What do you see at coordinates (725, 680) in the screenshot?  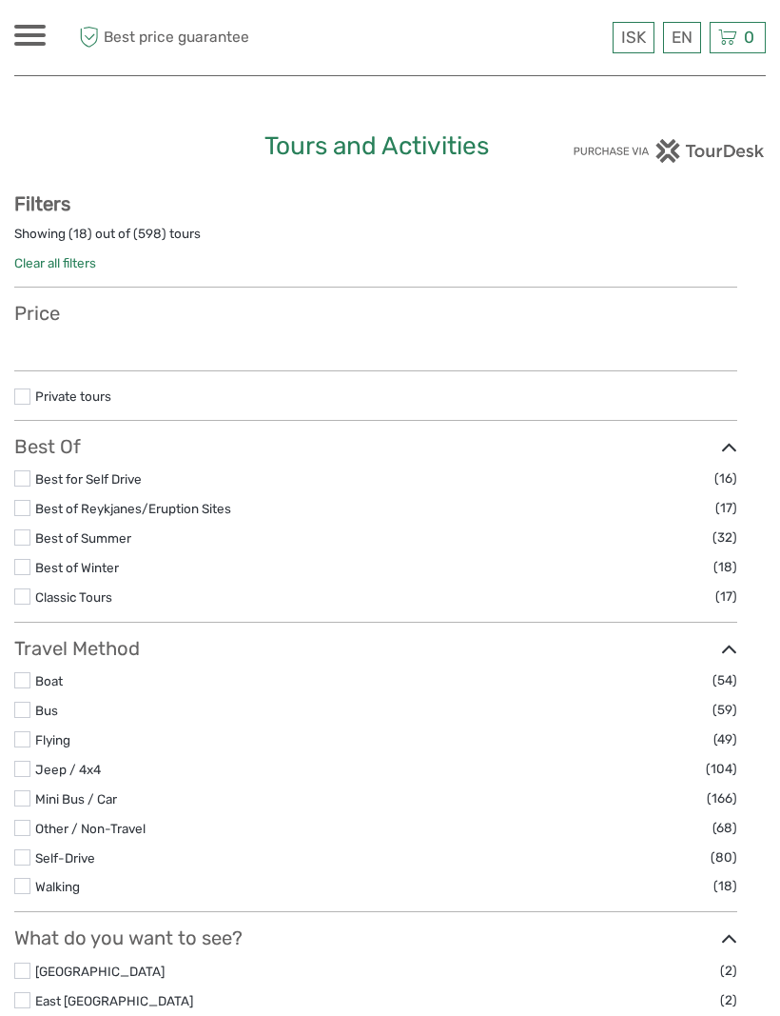 I see `span: (54)` at bounding box center [725, 680].